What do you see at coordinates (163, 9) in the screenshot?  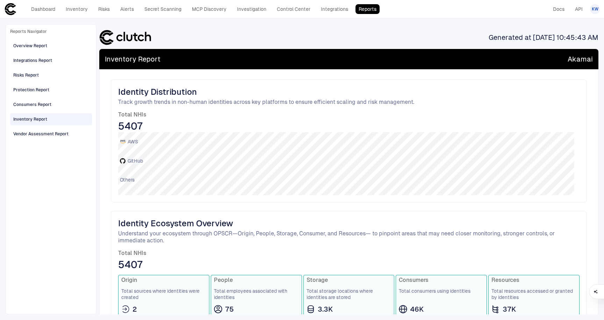 I see `a: Secret Scanning` at bounding box center [163, 9].